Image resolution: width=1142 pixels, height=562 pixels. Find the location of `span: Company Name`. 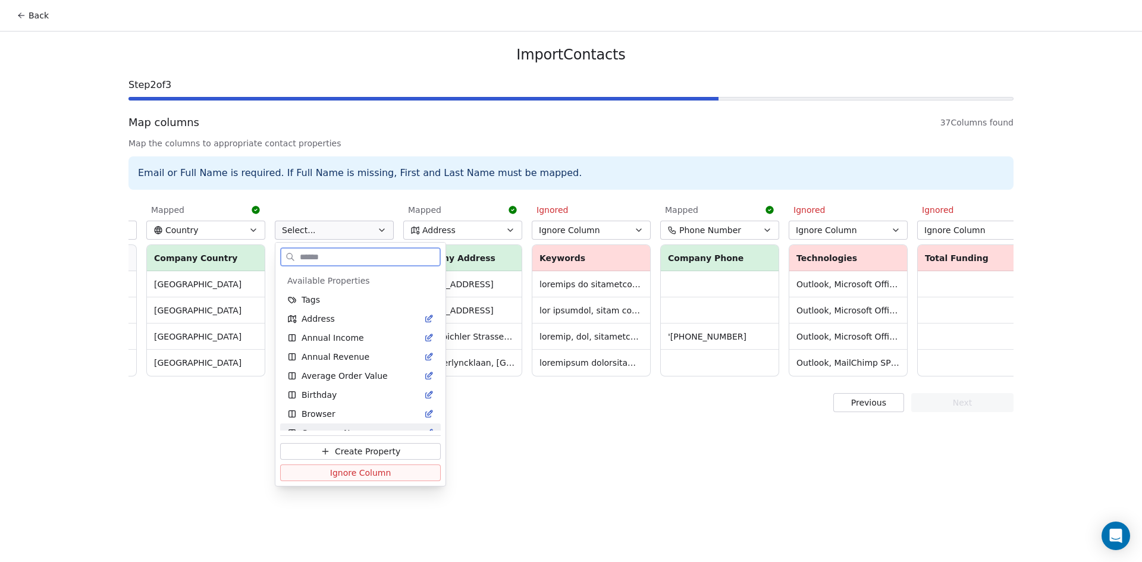

span: Company Name is located at coordinates (335, 433).